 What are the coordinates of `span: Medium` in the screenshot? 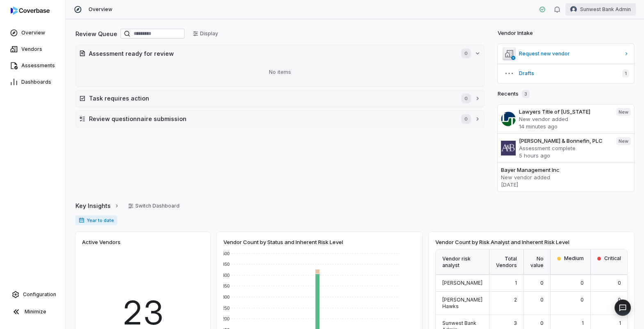 It's located at (574, 258).